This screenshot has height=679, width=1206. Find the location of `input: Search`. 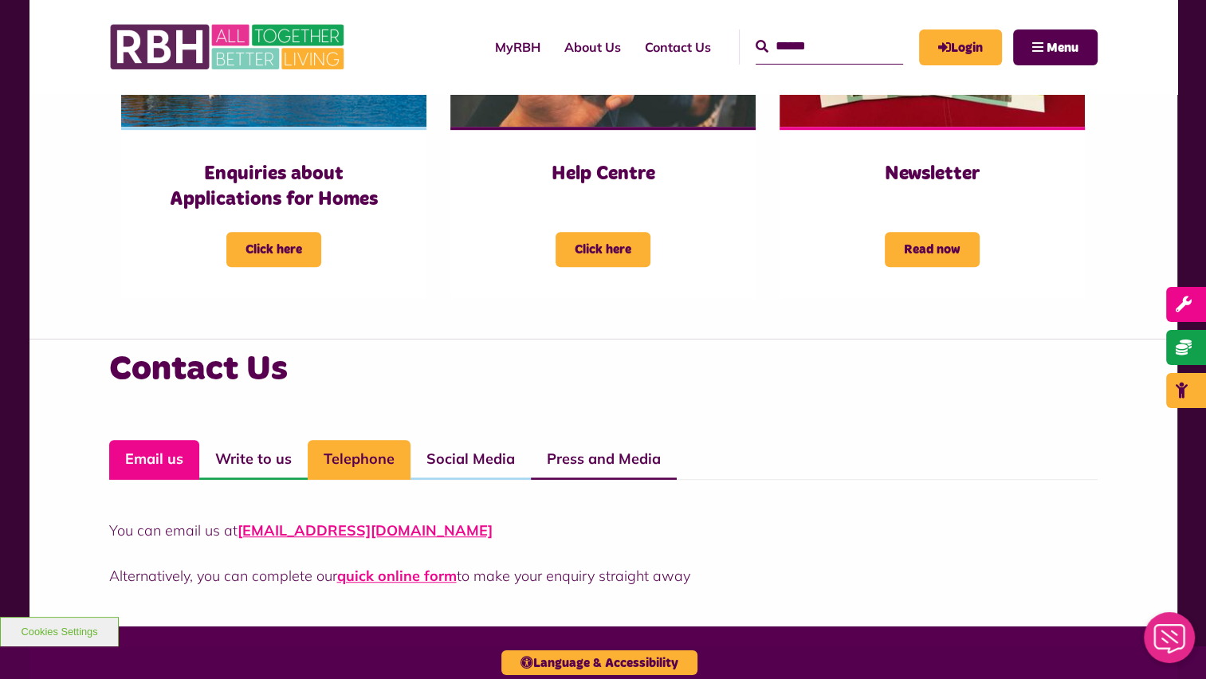

input: Search is located at coordinates (829, 46).